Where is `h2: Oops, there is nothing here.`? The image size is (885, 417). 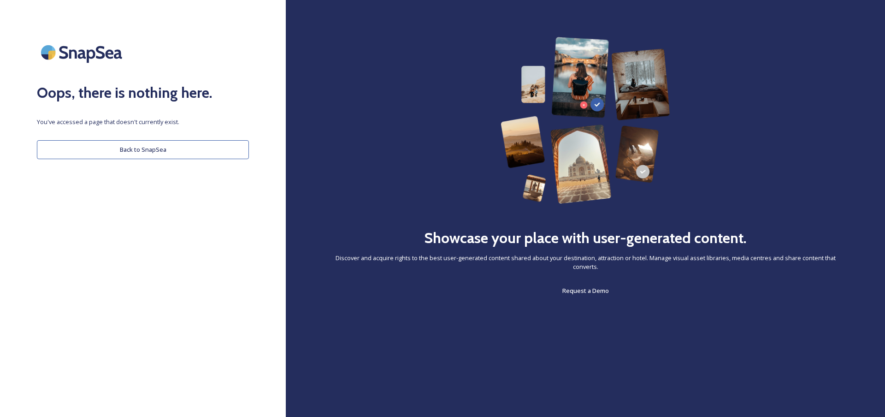
h2: Oops, there is nothing here. is located at coordinates (143, 93).